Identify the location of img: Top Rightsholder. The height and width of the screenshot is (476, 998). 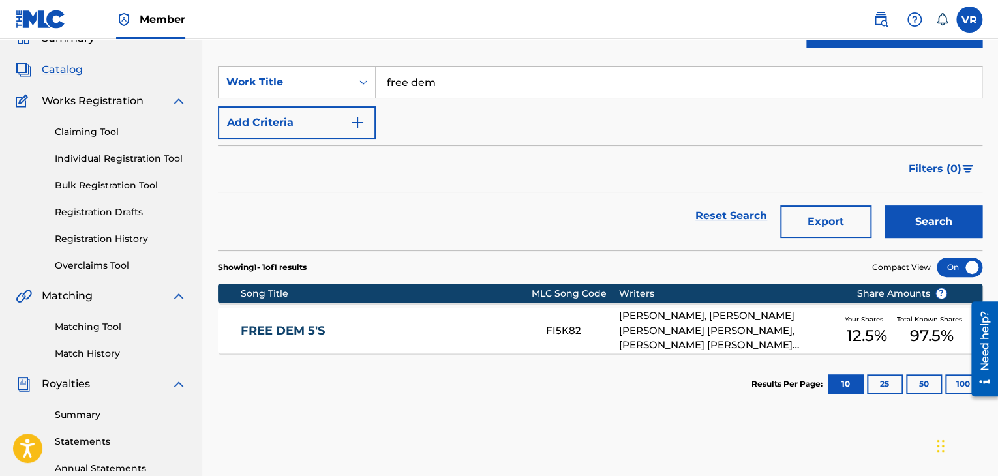
(124, 20).